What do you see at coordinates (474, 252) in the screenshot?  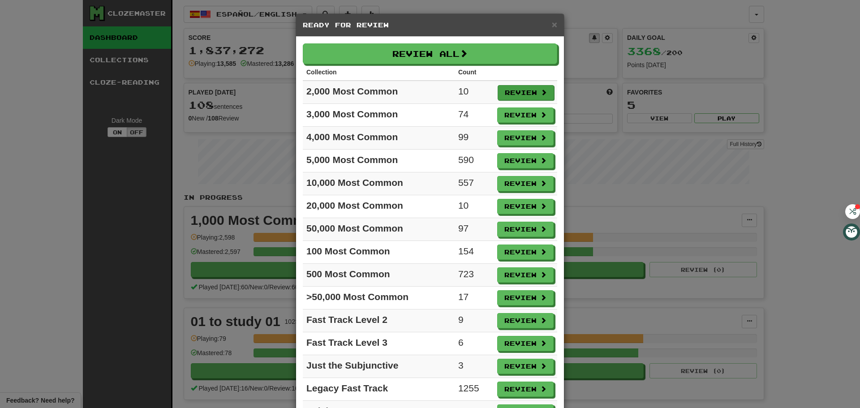 I see `td: 154` at bounding box center [474, 252].